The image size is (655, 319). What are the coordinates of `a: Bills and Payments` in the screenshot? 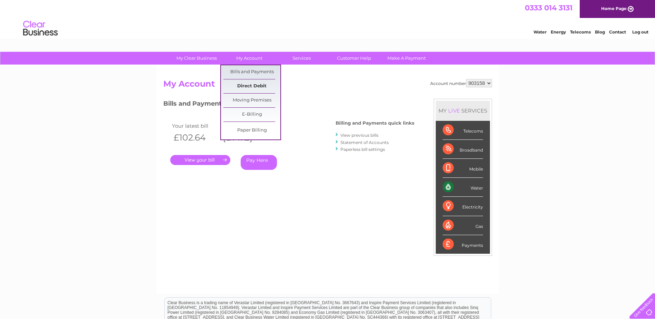 It's located at (252, 72).